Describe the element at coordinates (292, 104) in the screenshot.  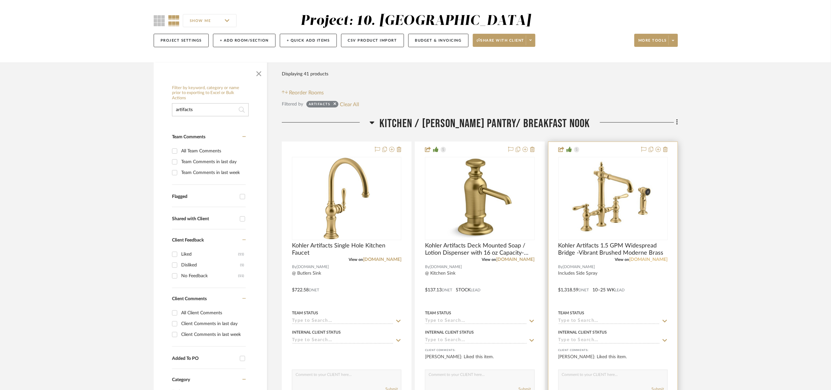
I see `div: Filtered by` at that location.